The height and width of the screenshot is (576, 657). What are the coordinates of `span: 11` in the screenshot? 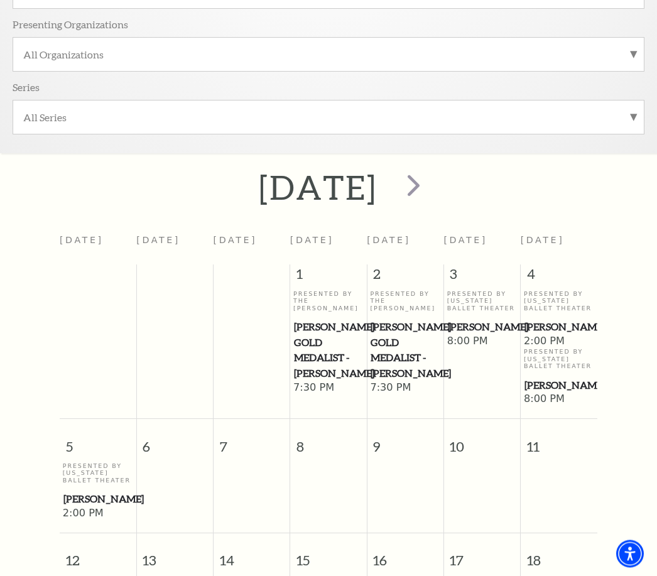 It's located at (559, 441).